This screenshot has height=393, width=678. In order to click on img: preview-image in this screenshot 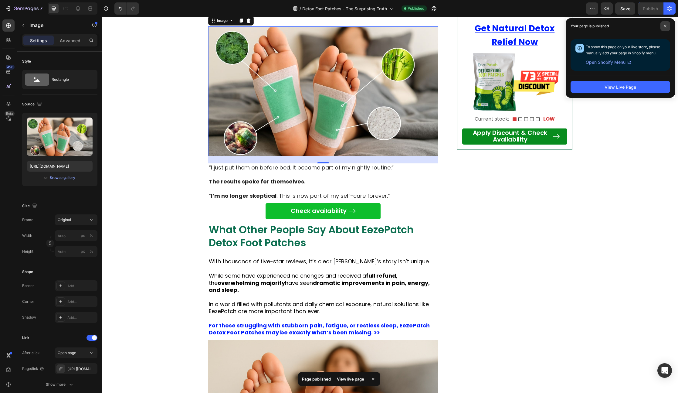, I will do `click(60, 137)`.